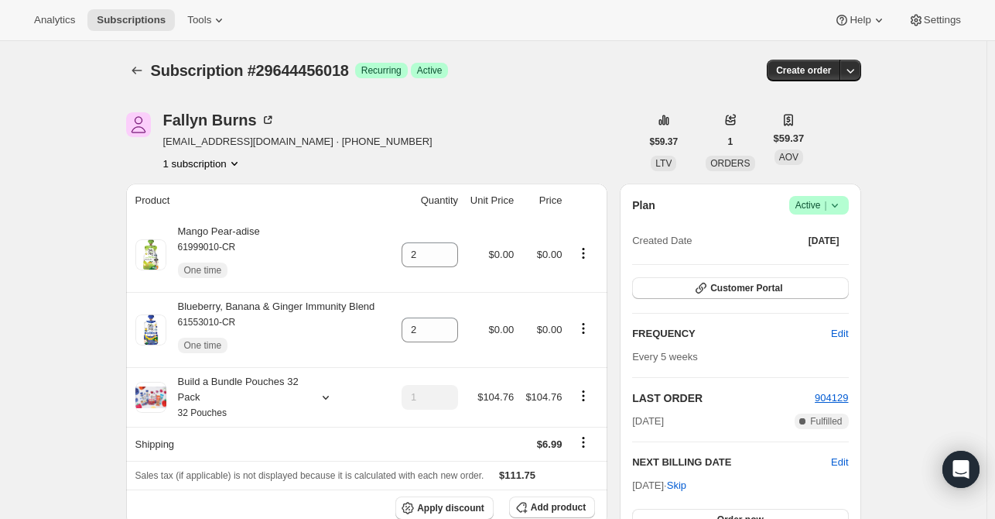 Image resolution: width=995 pixels, height=519 pixels. I want to click on span: $6.99, so click(549, 443).